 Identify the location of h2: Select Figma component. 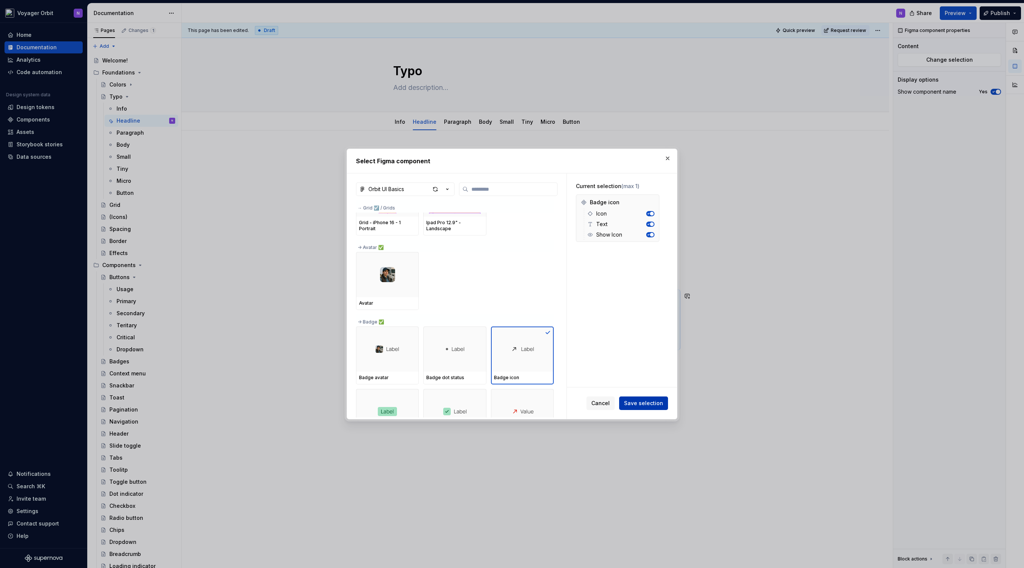
(512, 161).